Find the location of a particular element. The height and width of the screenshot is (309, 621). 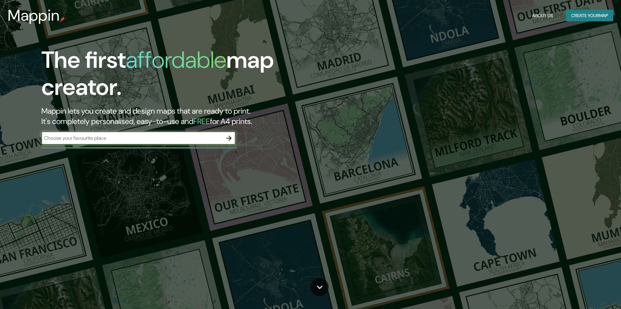

img: mappin-pin is located at coordinates (62, 19).